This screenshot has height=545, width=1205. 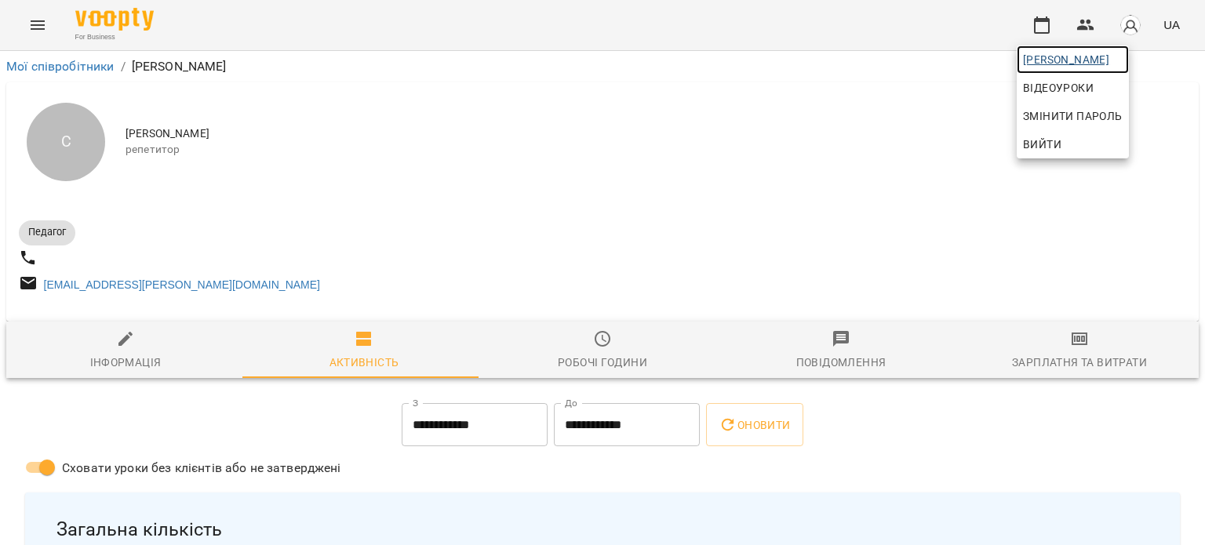 What do you see at coordinates (1072, 116) in the screenshot?
I see `span: Змінити пароль` at bounding box center [1072, 116].